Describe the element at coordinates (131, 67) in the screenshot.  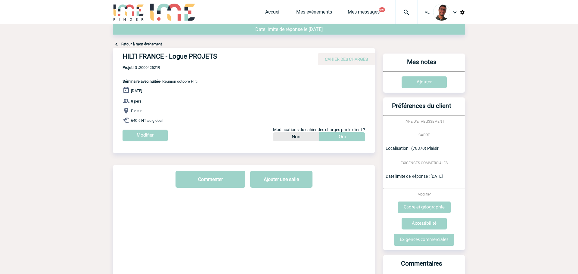
I see `b: Projet ID :` at that location.